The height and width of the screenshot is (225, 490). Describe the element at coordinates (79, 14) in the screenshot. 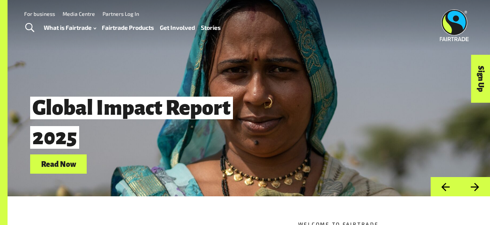

I see `a: Media Centre` at that location.